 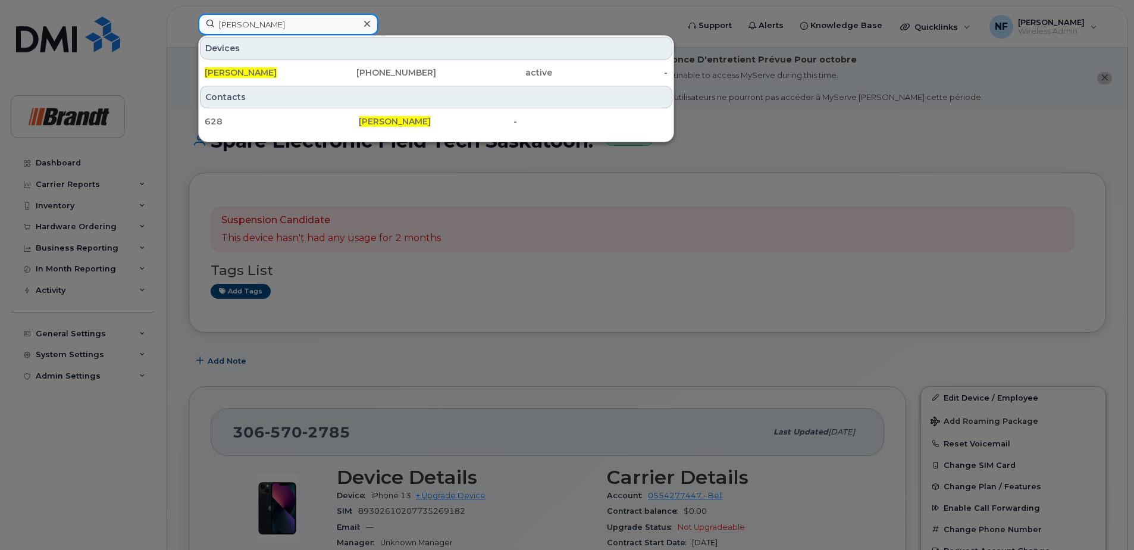 I want to click on div: Devices, so click(x=436, y=48).